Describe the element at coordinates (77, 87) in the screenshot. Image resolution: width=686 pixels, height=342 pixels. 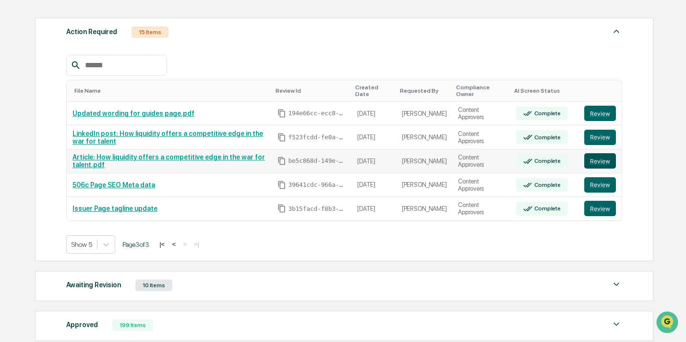
I see `div: We're available if you need us!` at that location.